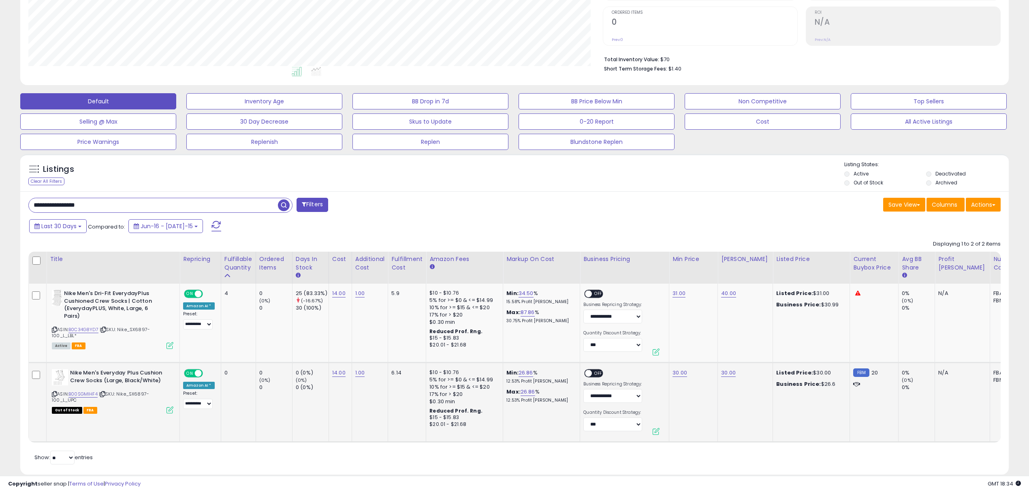  What do you see at coordinates (947, 182) in the screenshot?
I see `label: Archived` at bounding box center [947, 182].